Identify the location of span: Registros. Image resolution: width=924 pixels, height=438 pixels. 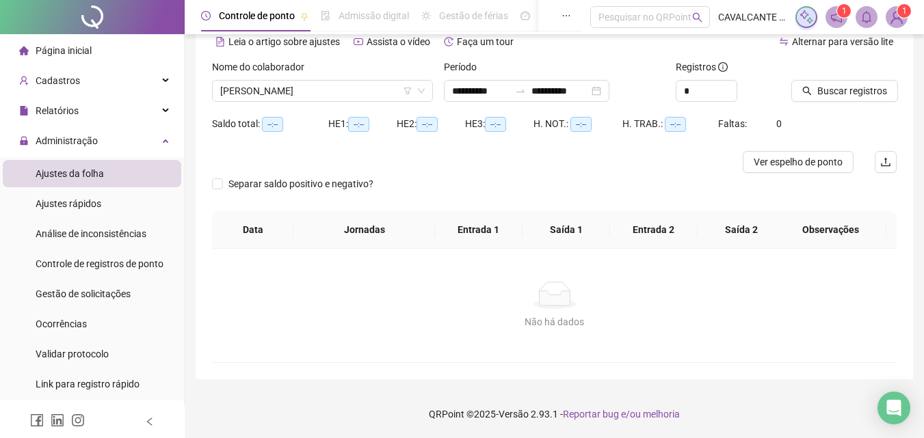
(701, 67).